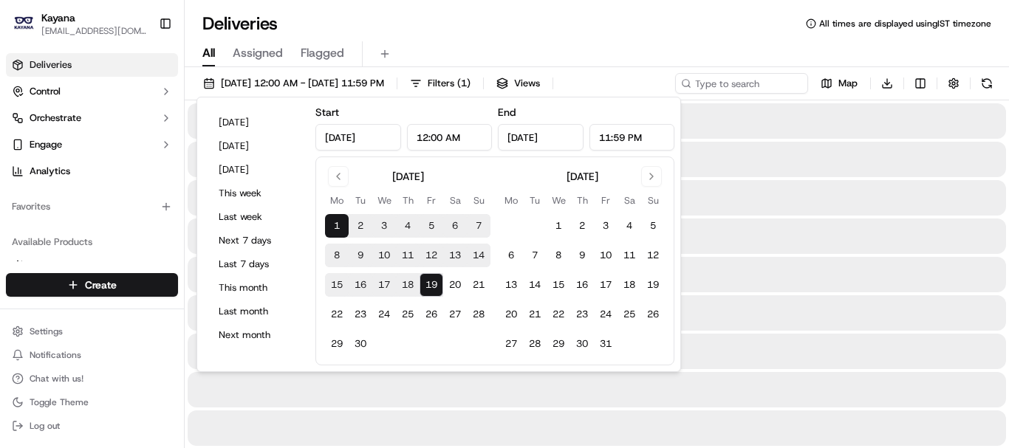  What do you see at coordinates (358, 137) in the screenshot?
I see `input: Date` at bounding box center [358, 137].